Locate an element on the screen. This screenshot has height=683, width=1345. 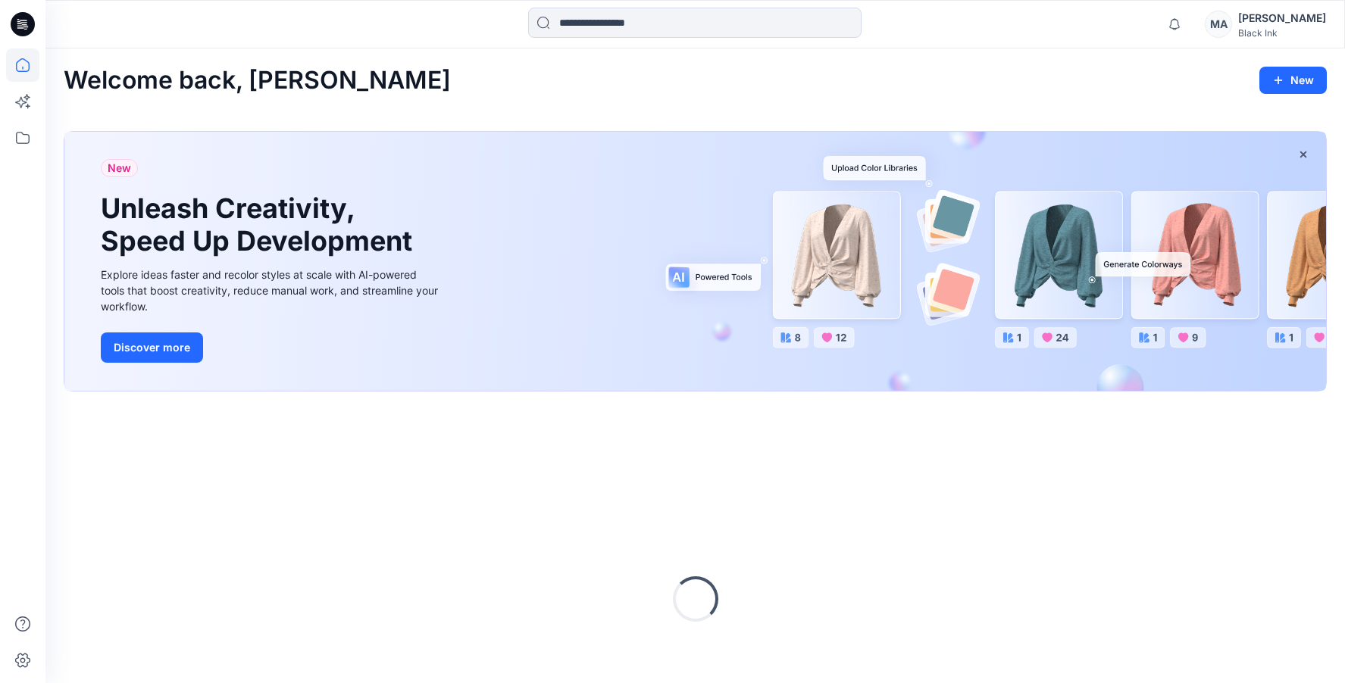
div: MA is located at coordinates (1218, 24).